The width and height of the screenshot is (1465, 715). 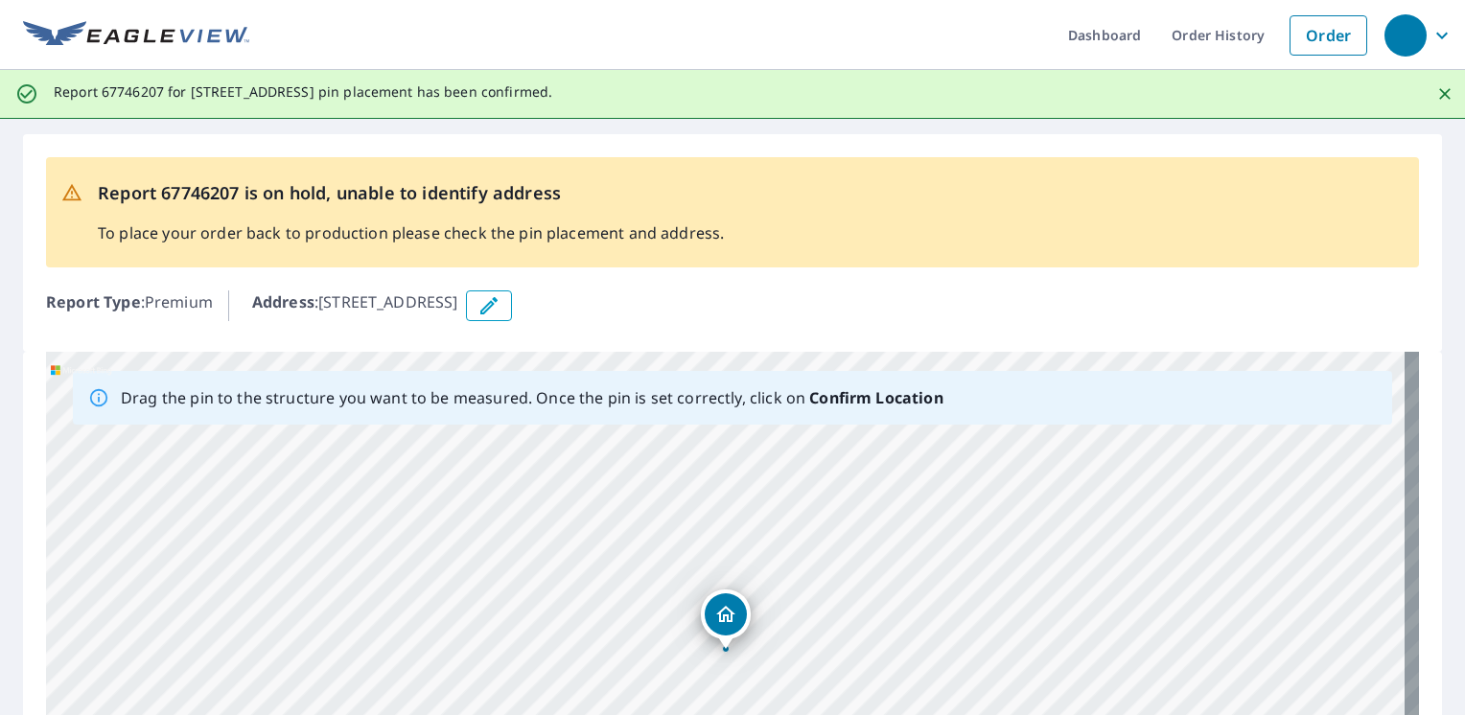 I want to click on button: Close, so click(x=1445, y=94).